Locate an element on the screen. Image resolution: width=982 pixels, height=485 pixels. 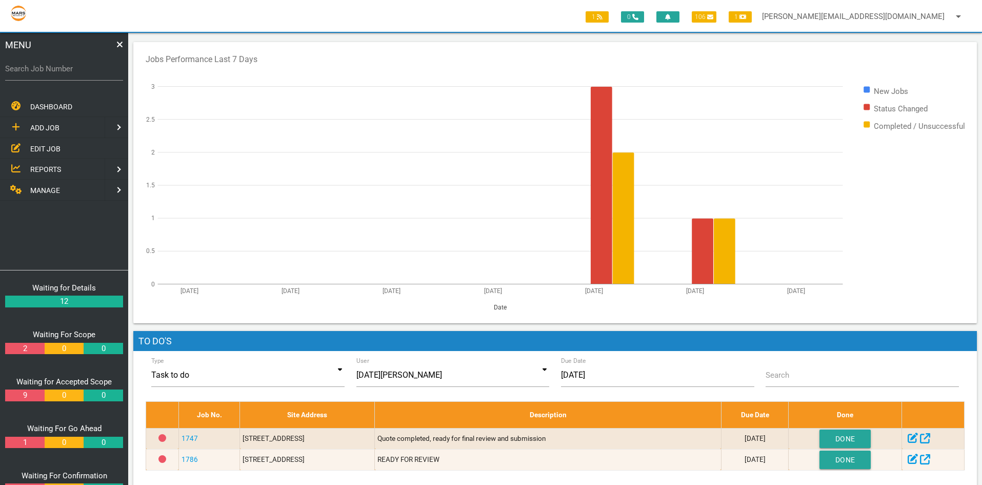
label: Search is located at coordinates (778, 375).